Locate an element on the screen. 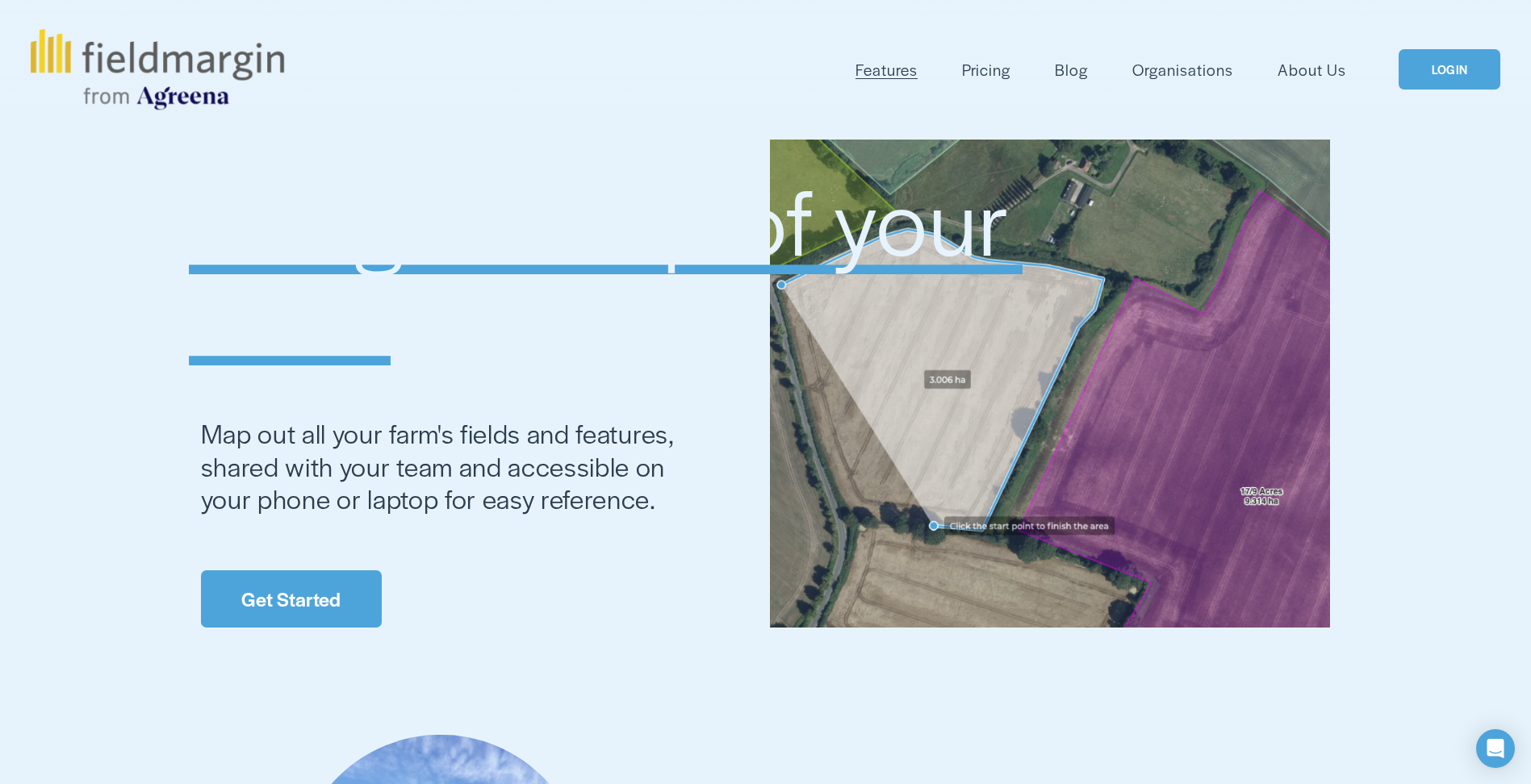 The image size is (1531, 784). img: fieldmargin.com is located at coordinates (158, 70).